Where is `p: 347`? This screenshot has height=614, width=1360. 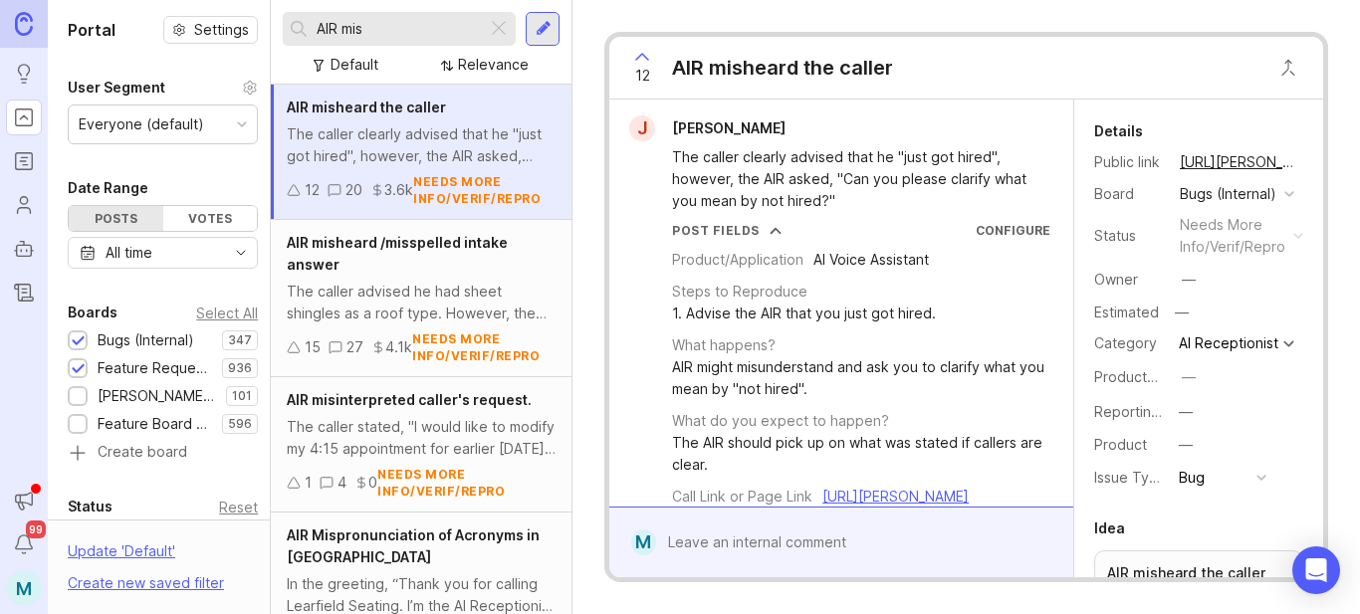
p: 347 is located at coordinates (240, 340).